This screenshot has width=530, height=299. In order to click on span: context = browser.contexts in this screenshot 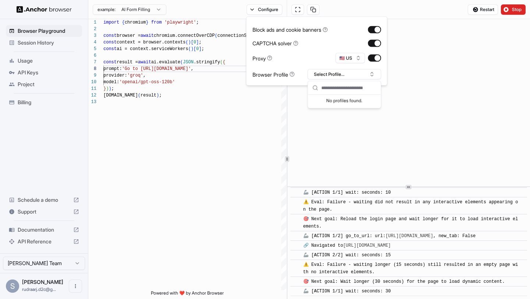, I will do `click(151, 42)`.